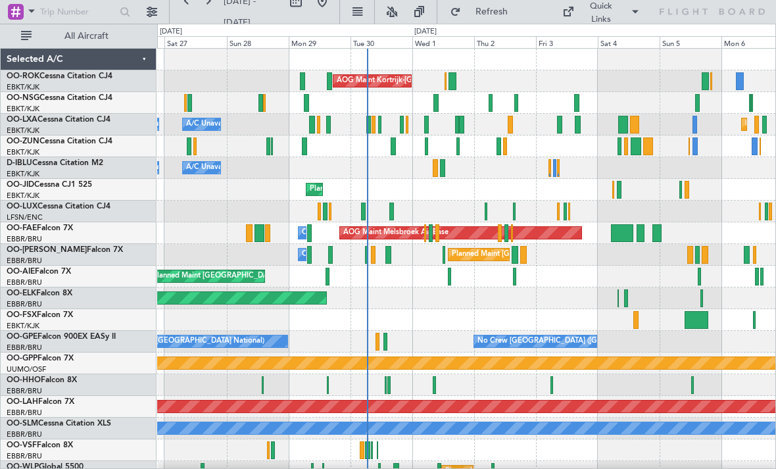 The height and width of the screenshot is (469, 776). Describe the element at coordinates (78, 12) in the screenshot. I see `input: Trip Number` at that location.